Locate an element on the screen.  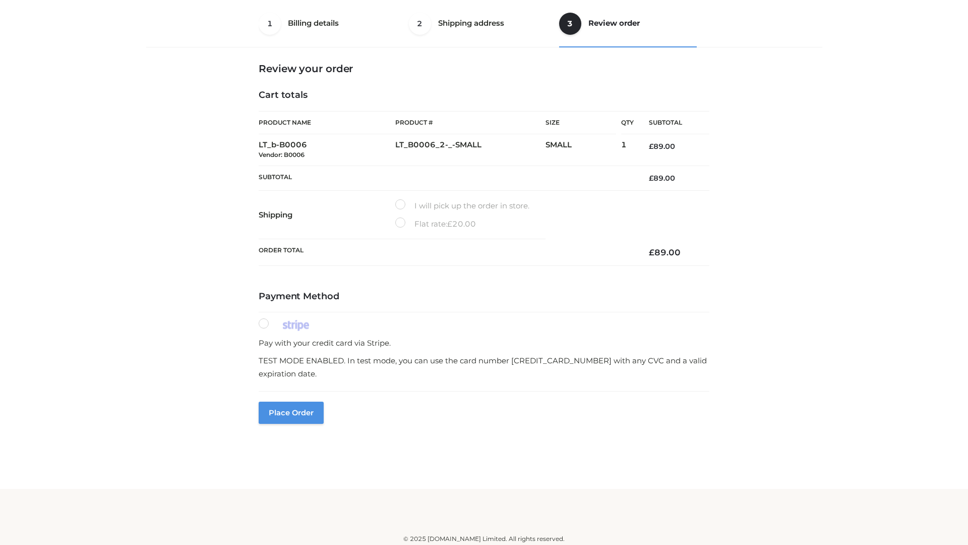
h3: Review your order is located at coordinates (484, 69).